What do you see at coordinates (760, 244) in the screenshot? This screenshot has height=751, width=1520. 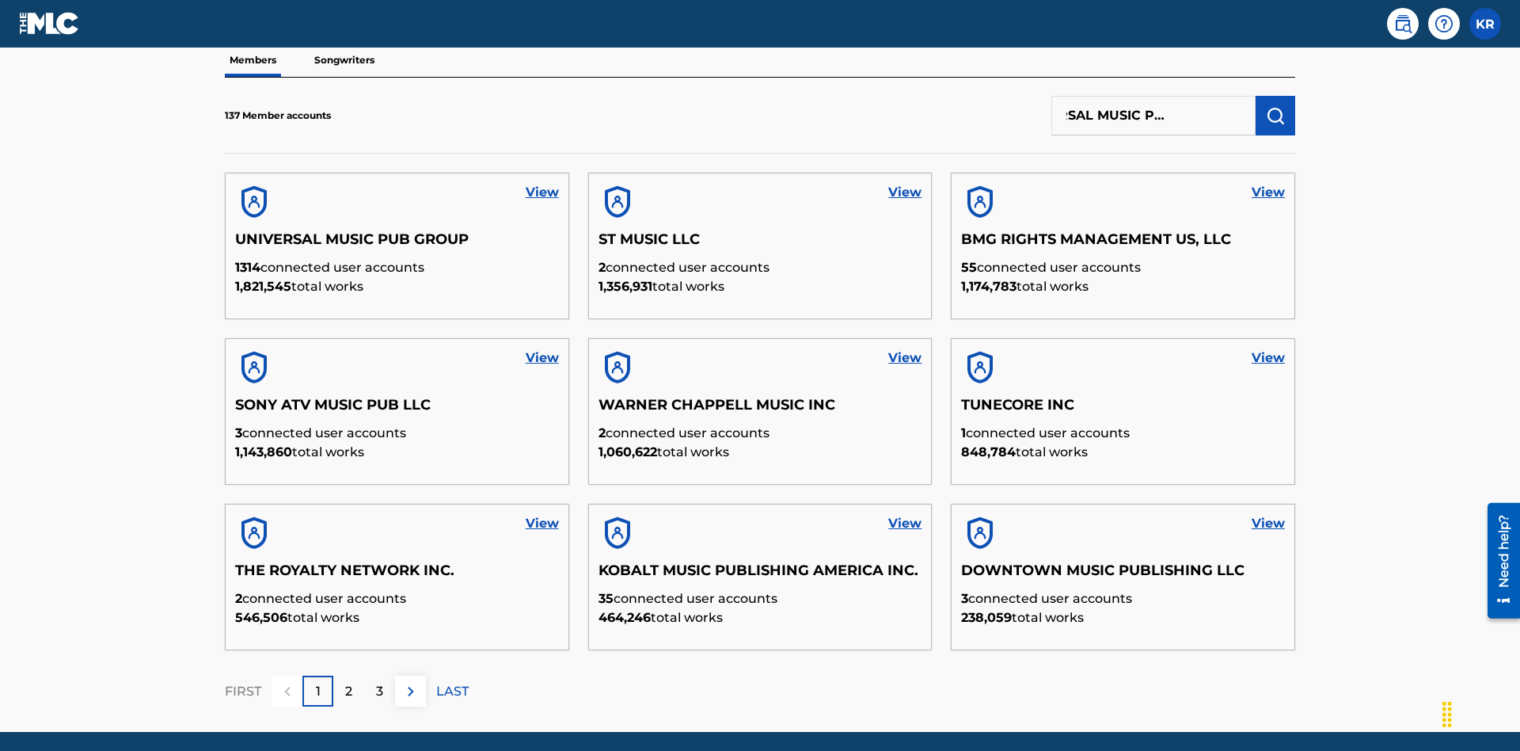 I see `h5: ST MUSIC LLC` at bounding box center [760, 244].